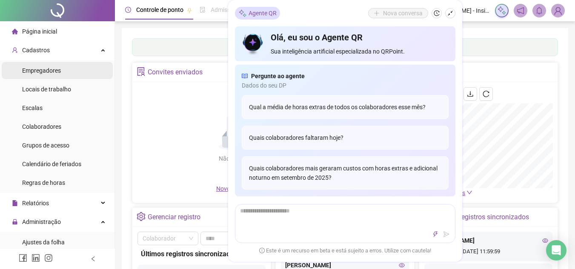 This screenshot has height=269, width=575. What do you see at coordinates (237, 159) in the screenshot?
I see `div: Não há dados` at bounding box center [237, 159].